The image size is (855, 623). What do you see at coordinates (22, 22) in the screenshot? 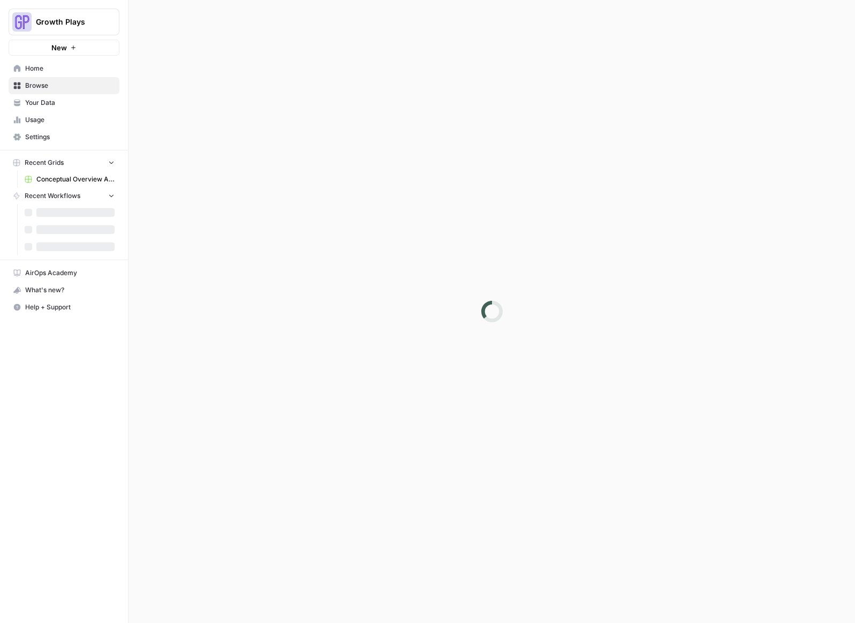
I see `img: Growth Plays Logo` at bounding box center [22, 22].